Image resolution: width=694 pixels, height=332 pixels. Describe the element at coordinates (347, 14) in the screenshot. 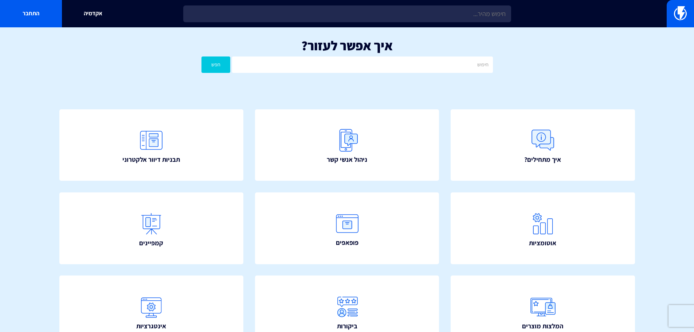

I see `input: חיפוש מהיר...` at that location.